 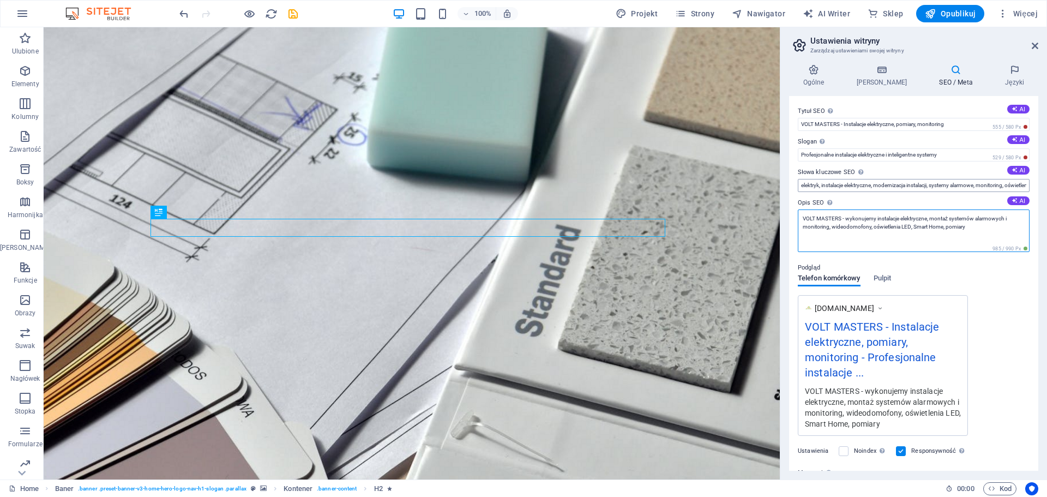 What do you see at coordinates (25, 84) in the screenshot?
I see `p: Elementy` at bounding box center [25, 84].